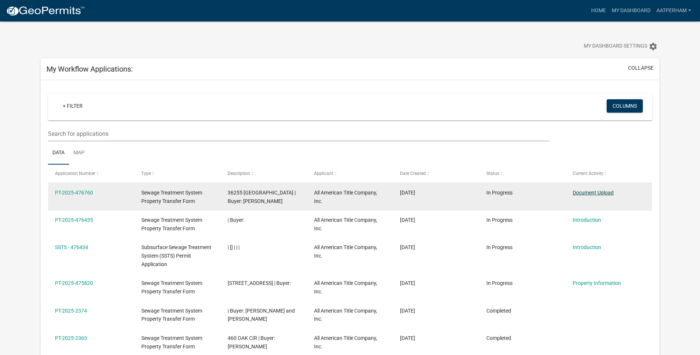  I want to click on a: PT-2025-476760, so click(74, 193).